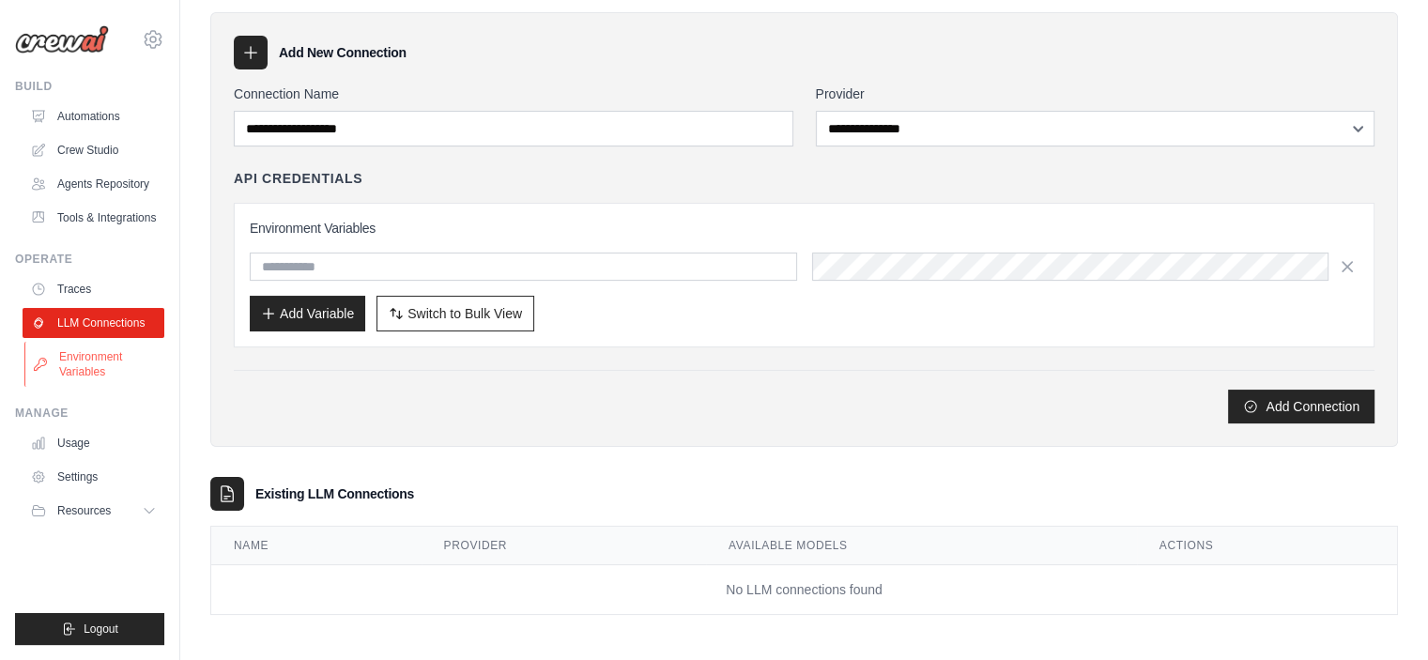 The image size is (1428, 660). Describe the element at coordinates (1267, 546) in the screenshot. I see `th: Actions` at that location.